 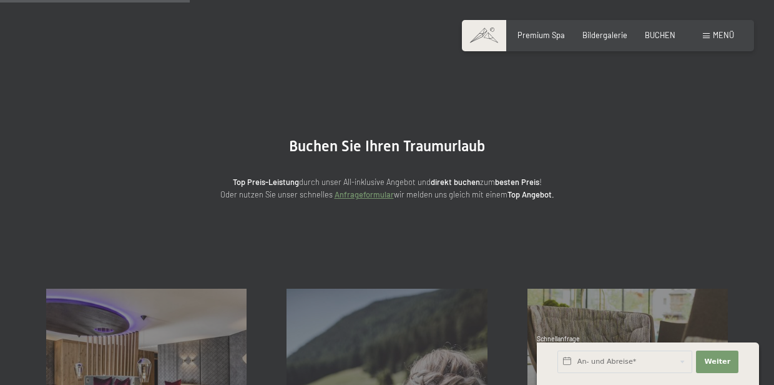 What do you see at coordinates (541, 35) in the screenshot?
I see `a: Premium Spa` at bounding box center [541, 35].